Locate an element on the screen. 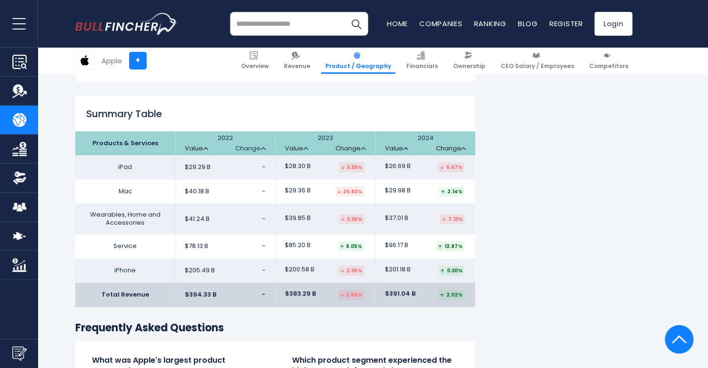 The height and width of the screenshot is (368, 708). td: Service is located at coordinates (125, 246).